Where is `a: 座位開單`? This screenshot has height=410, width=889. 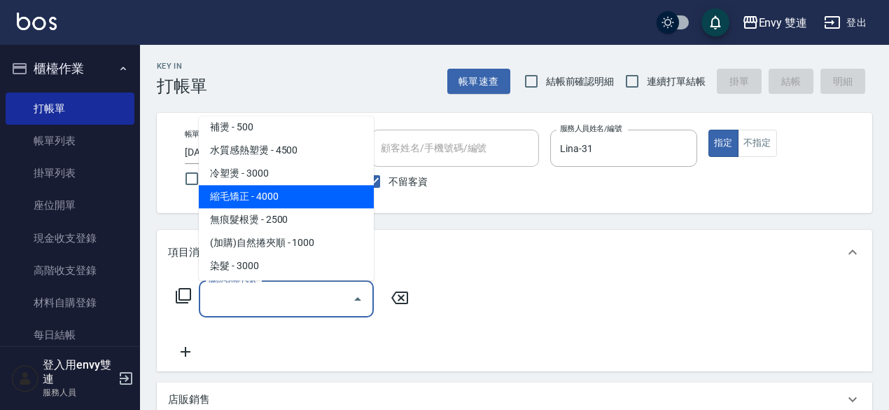 a: 座位開單 is located at coordinates (70, 205).